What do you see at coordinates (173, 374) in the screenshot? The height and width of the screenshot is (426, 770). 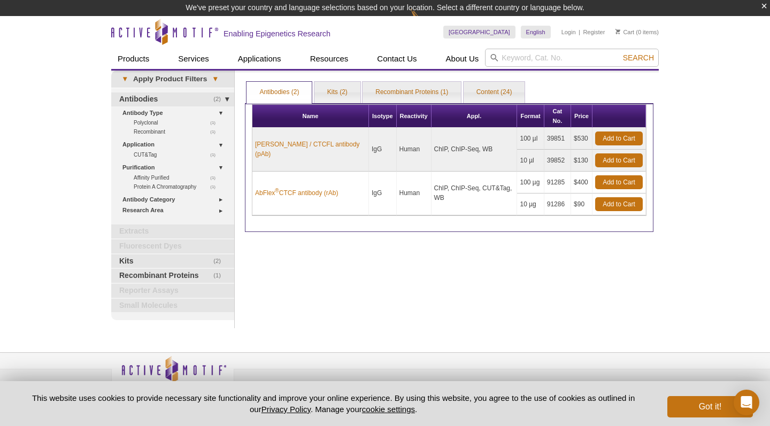 I see `img: Active Motif,` at bounding box center [173, 374].